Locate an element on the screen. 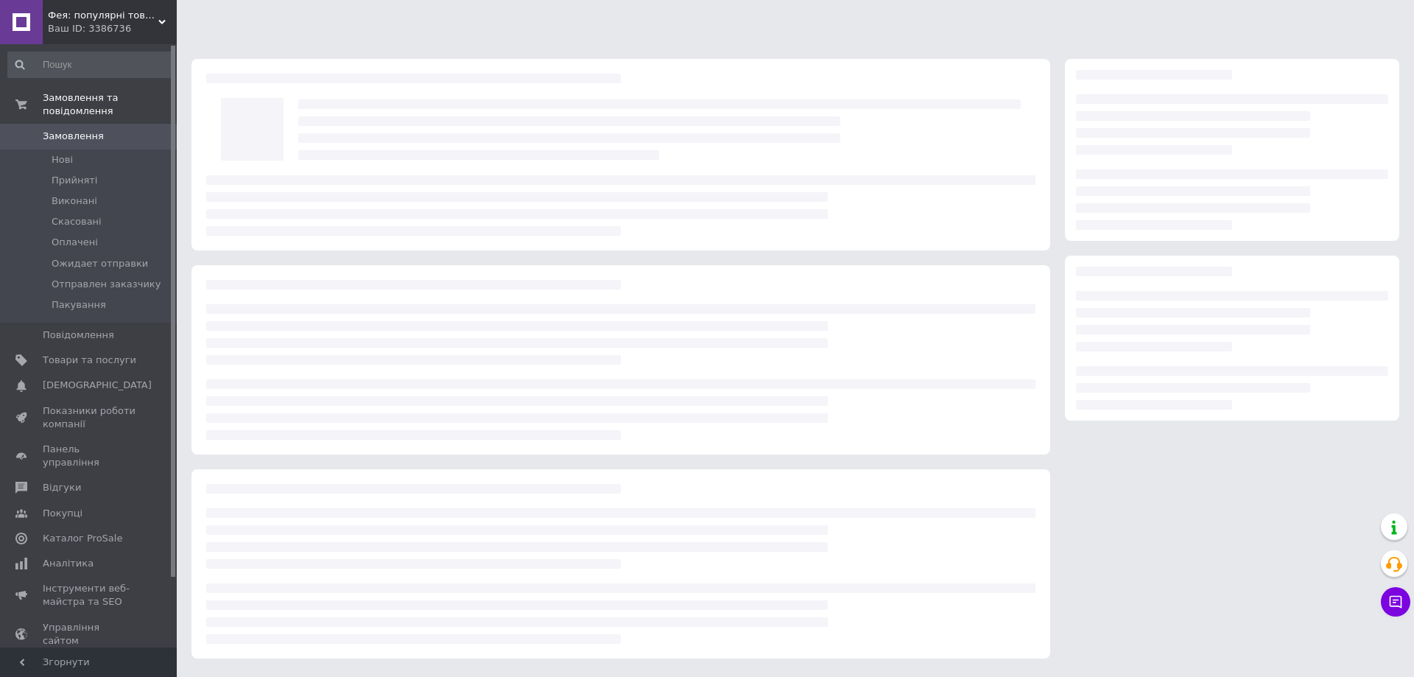  span: Оплачені is located at coordinates (74, 242).